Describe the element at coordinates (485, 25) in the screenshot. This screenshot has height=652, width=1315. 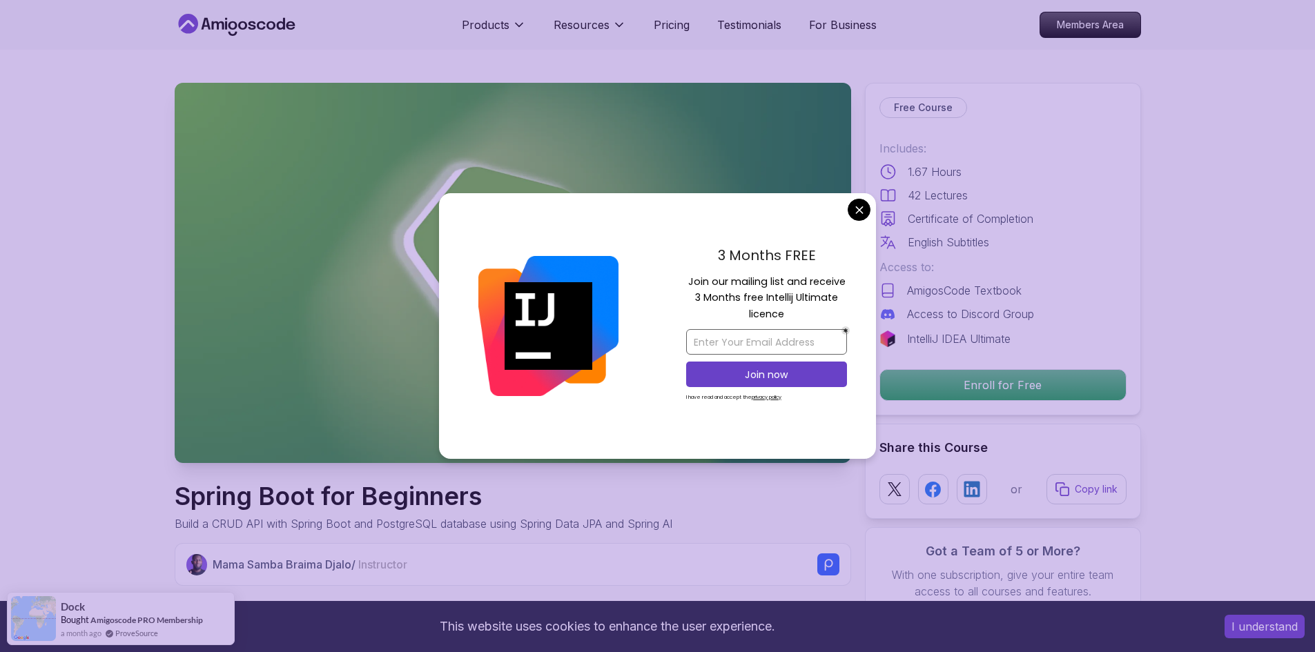
I see `p: Products` at that location.